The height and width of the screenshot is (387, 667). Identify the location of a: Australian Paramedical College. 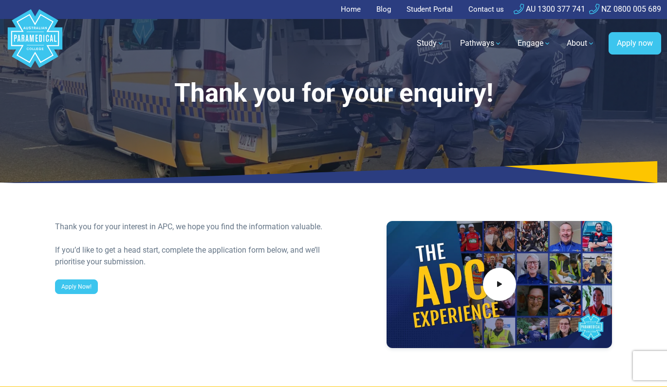
(35, 43).